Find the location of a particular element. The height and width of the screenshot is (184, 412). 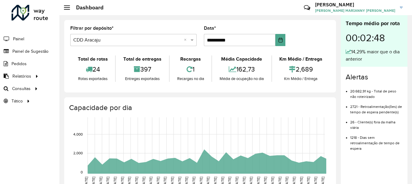

div: Recargas no dia is located at coordinates (190, 79).